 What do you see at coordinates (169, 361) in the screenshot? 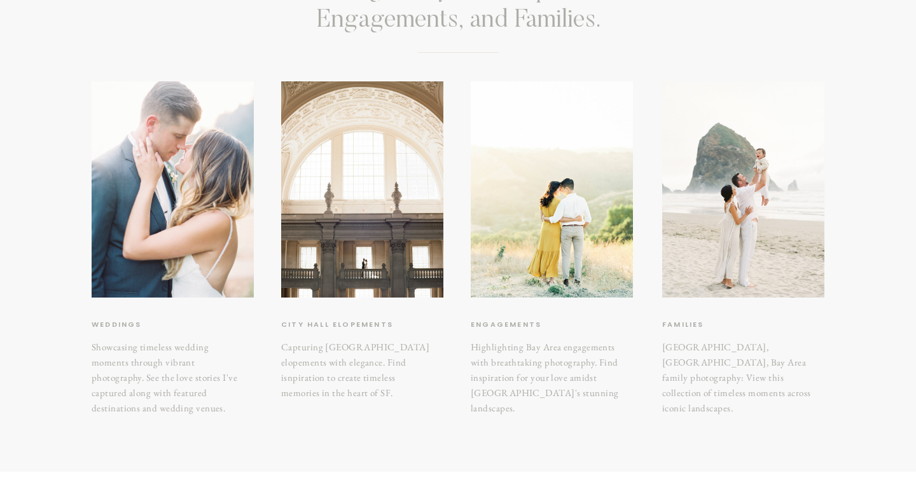
I see `h3: Showcasing timeless wedding moments through vibrant photography. See the love stories I've captur...` at bounding box center [169, 361].